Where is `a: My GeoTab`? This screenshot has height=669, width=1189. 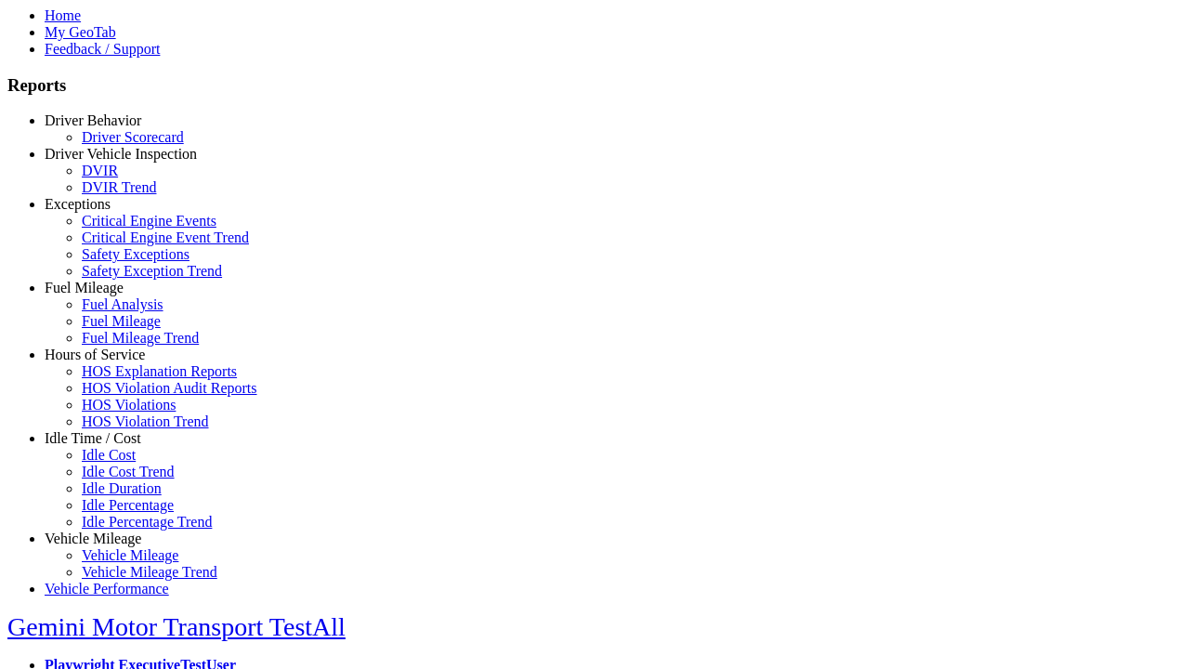 a: My GeoTab is located at coordinates (80, 32).